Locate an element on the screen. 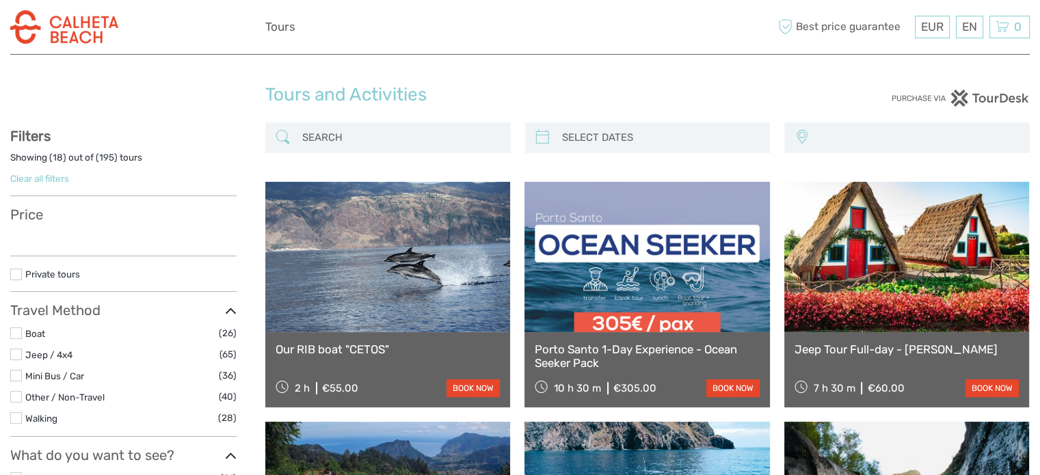 The width and height of the screenshot is (1040, 475). strong: Filters is located at coordinates (30, 136).